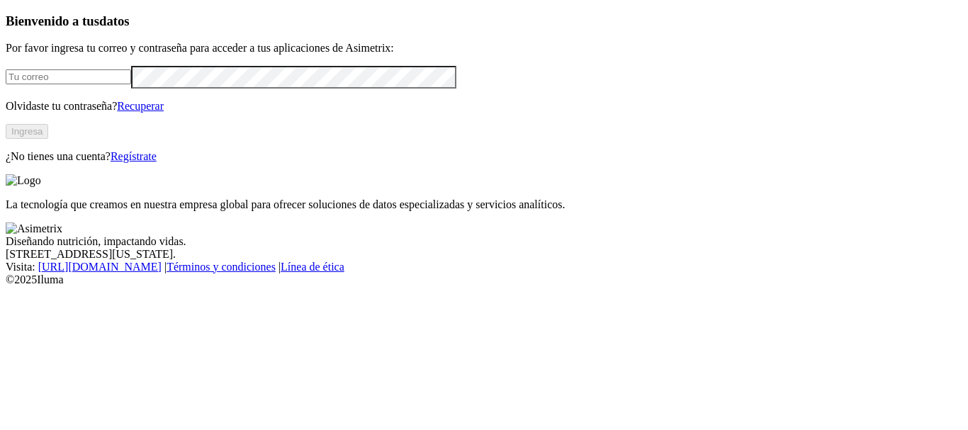  What do you see at coordinates (23, 181) in the screenshot?
I see `img: Logo` at bounding box center [23, 181].